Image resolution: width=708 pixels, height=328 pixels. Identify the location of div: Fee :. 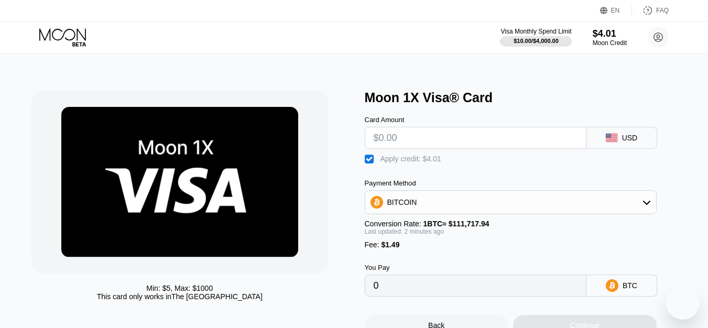
(511, 245).